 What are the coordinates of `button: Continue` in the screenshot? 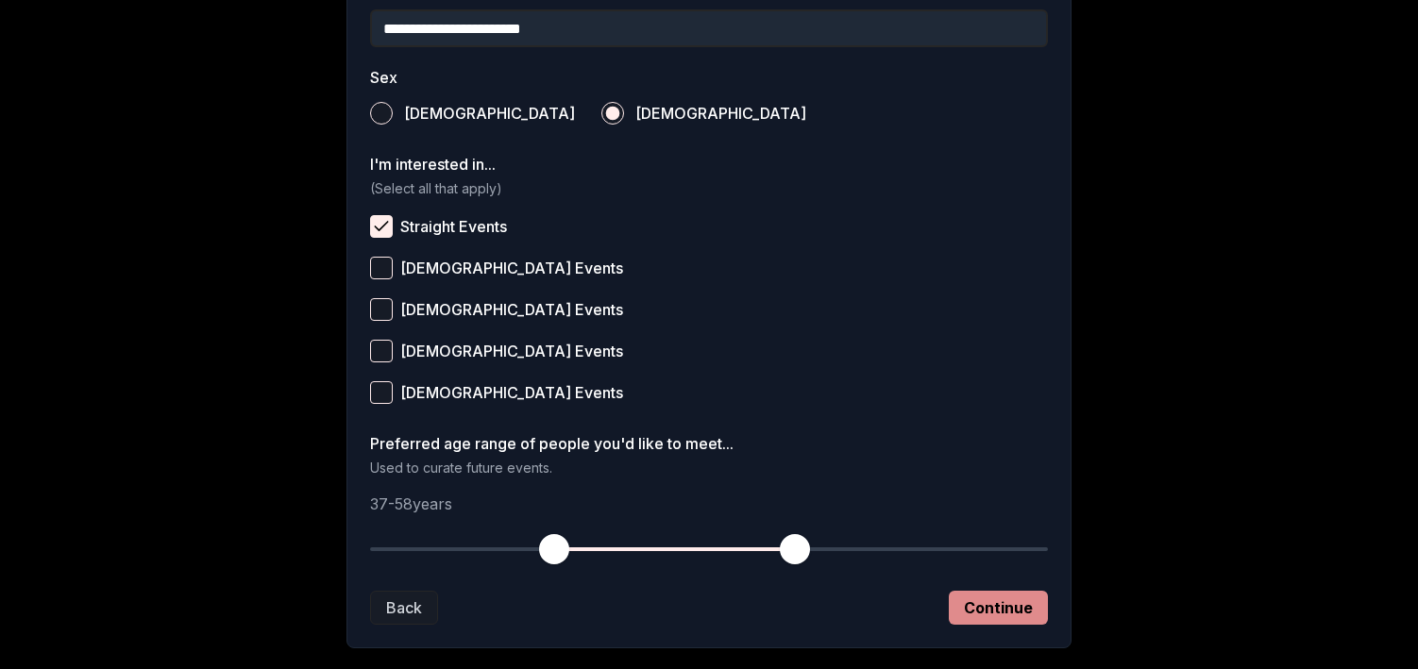 It's located at (998, 608).